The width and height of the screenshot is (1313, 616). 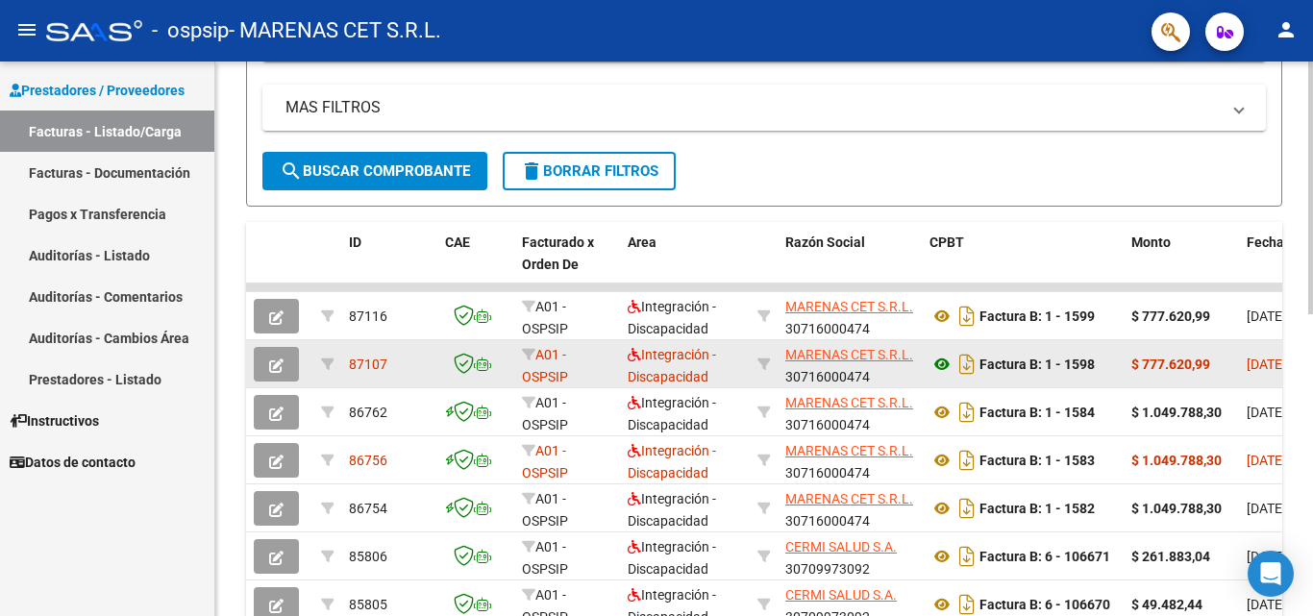 I want to click on datatable-header-cell: Razón Social, so click(x=850, y=264).